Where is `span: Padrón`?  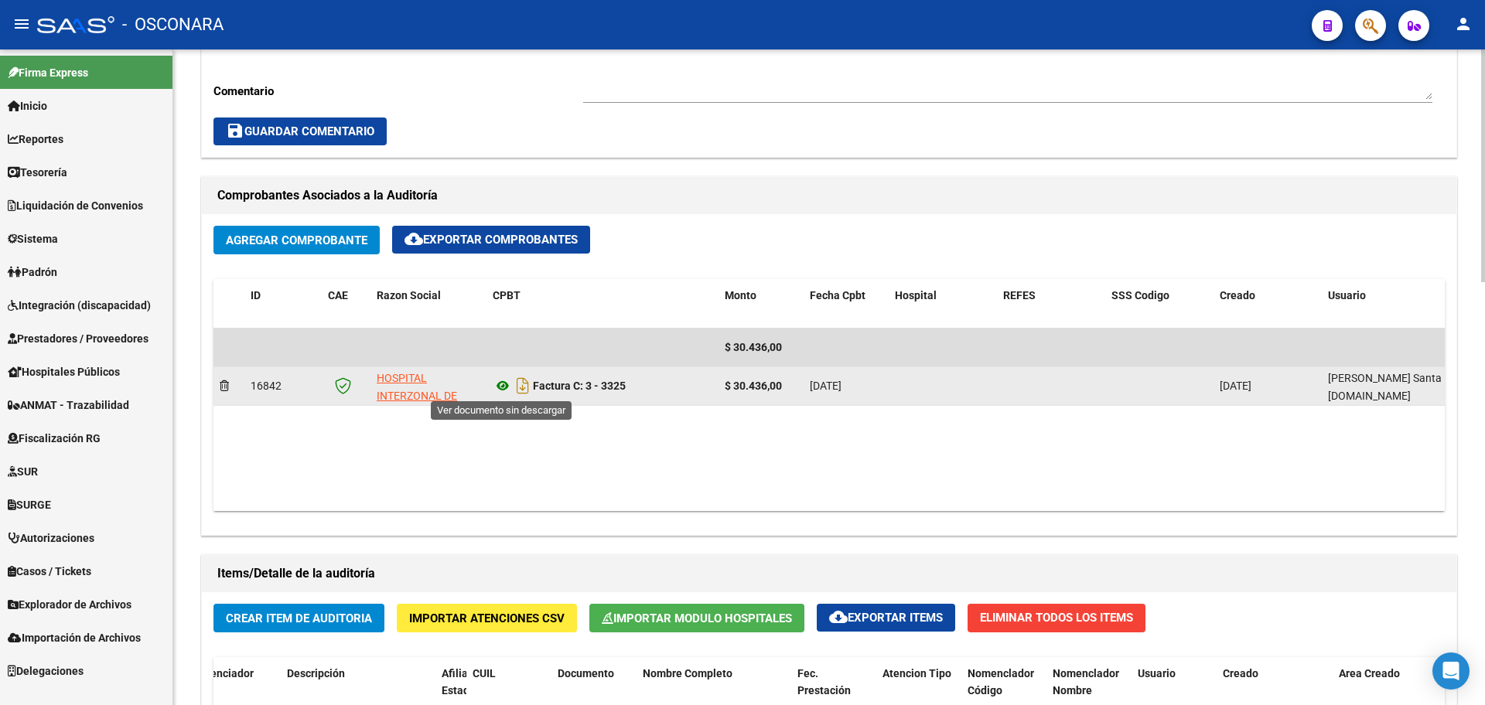
span: Padrón is located at coordinates (32, 272).